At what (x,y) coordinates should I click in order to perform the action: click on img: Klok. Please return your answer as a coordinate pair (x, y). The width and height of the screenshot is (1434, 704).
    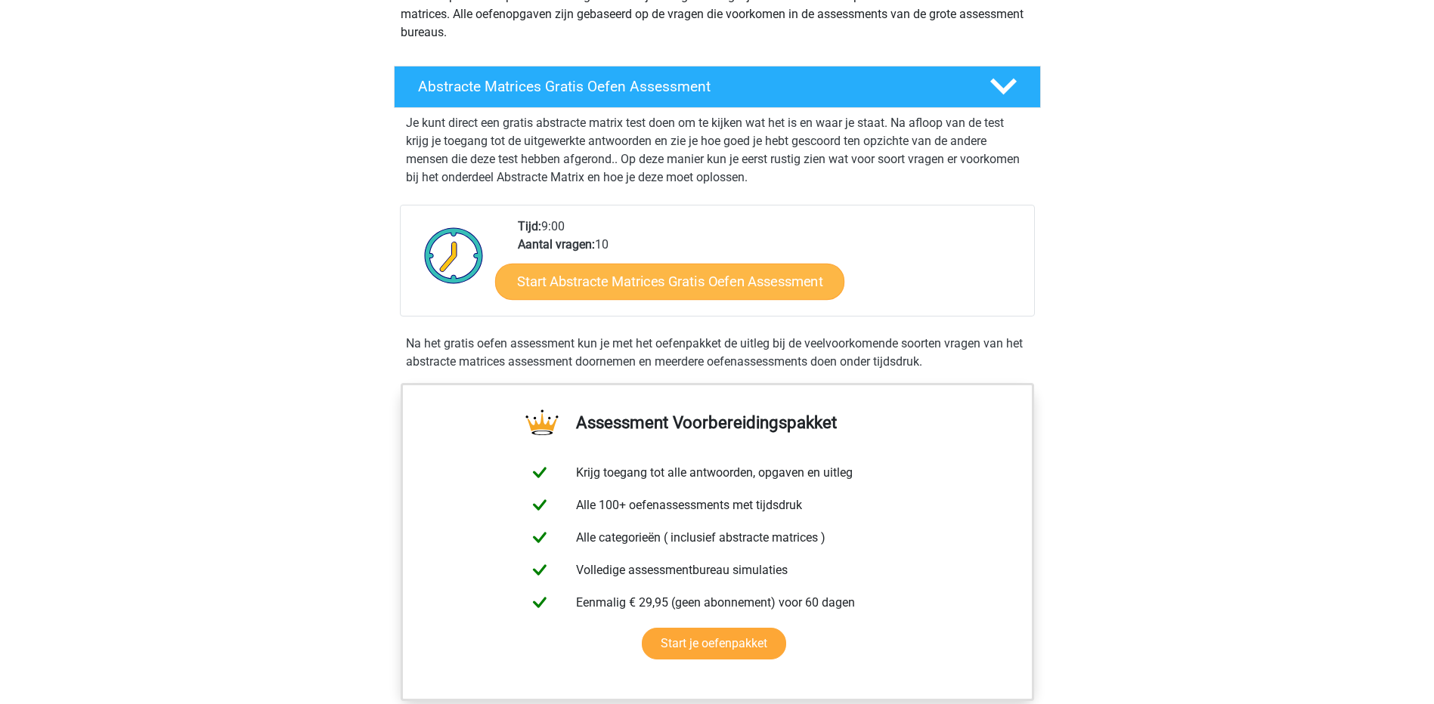
    Looking at the image, I should click on (454, 255).